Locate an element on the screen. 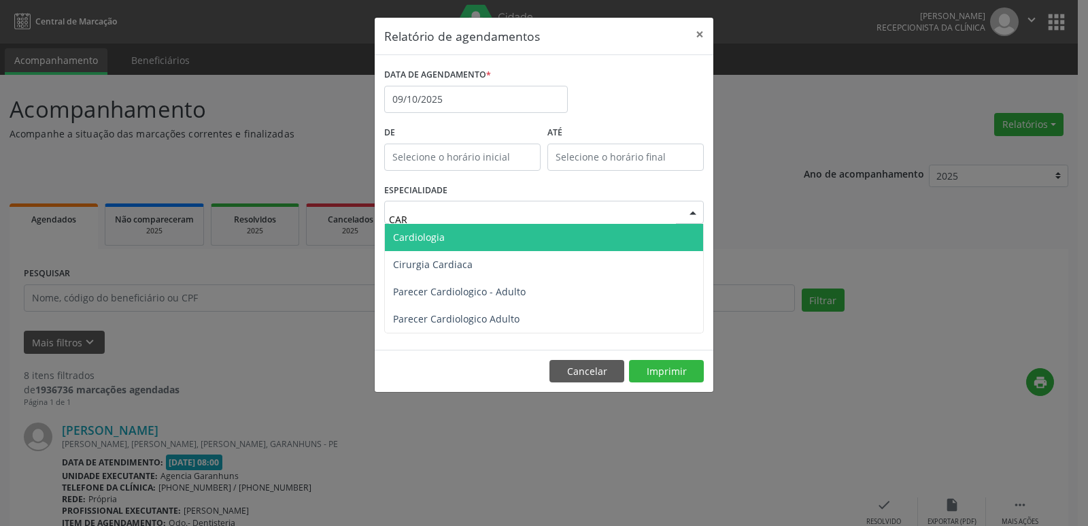 The image size is (1088, 526). input: Selecione o horário final is located at coordinates (625, 157).